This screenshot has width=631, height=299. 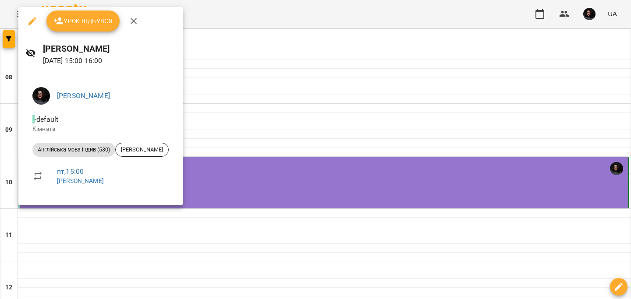 I want to click on a: пт , 15:00, so click(x=70, y=171).